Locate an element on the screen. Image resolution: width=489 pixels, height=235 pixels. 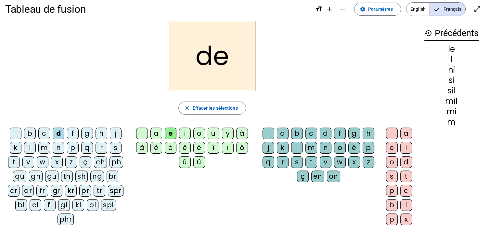
div: f is located at coordinates (73, 133).